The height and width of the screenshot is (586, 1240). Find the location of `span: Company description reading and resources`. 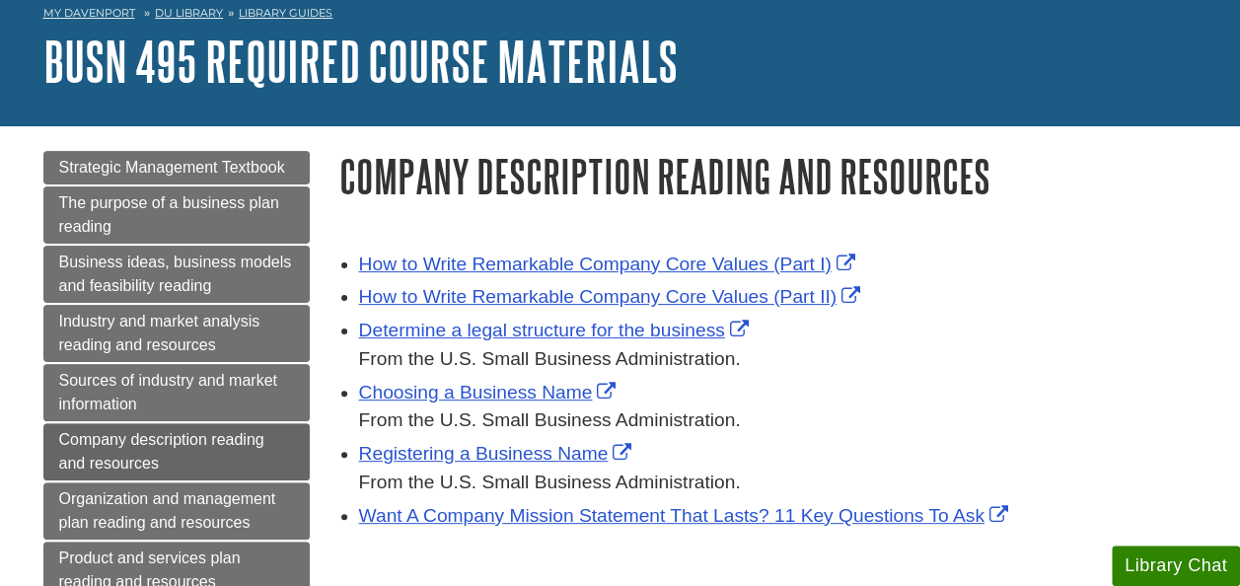

span: Company description reading and resources is located at coordinates (162, 451).